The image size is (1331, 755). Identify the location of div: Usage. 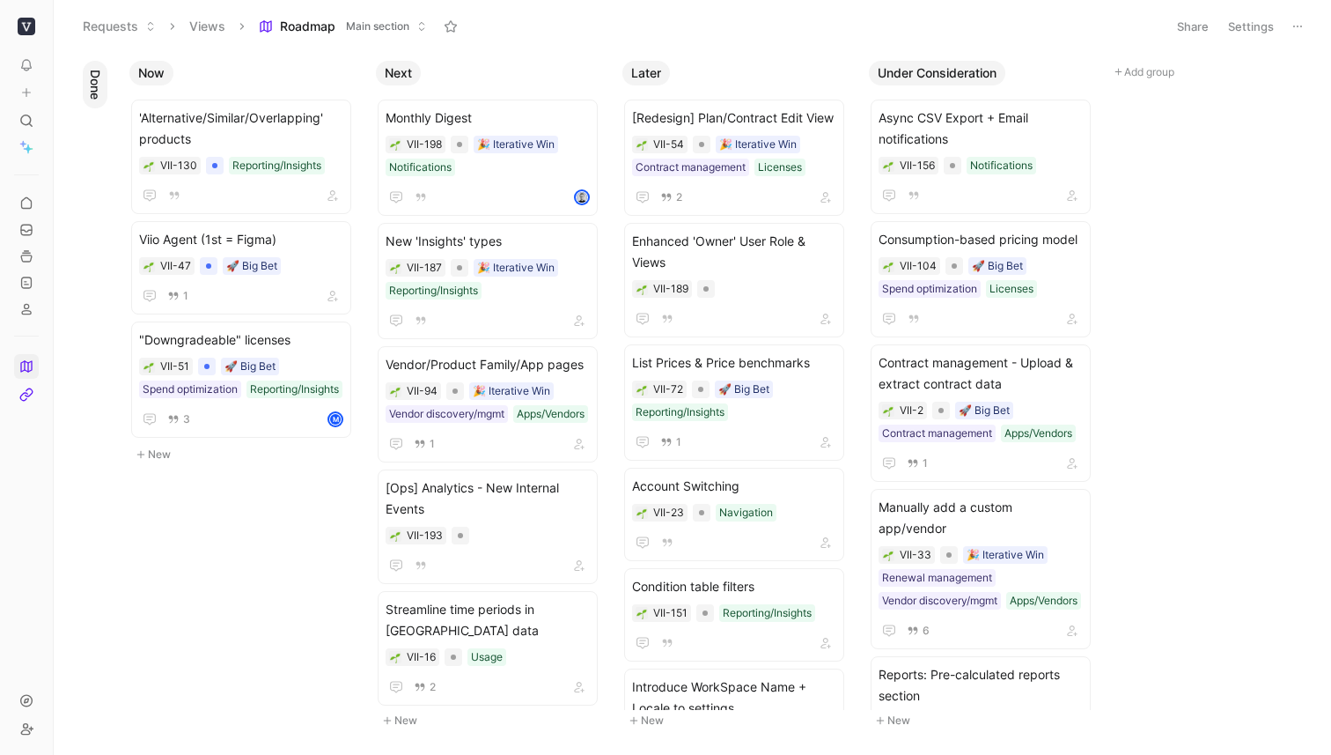
(487, 657).